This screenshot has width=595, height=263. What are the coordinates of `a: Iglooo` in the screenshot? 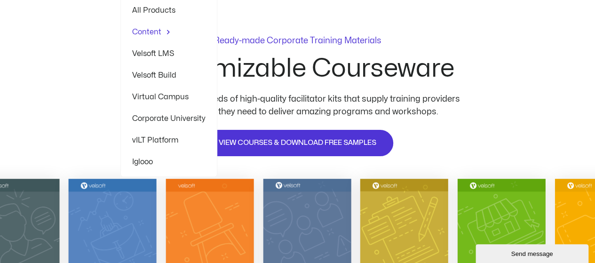 It's located at (169, 162).